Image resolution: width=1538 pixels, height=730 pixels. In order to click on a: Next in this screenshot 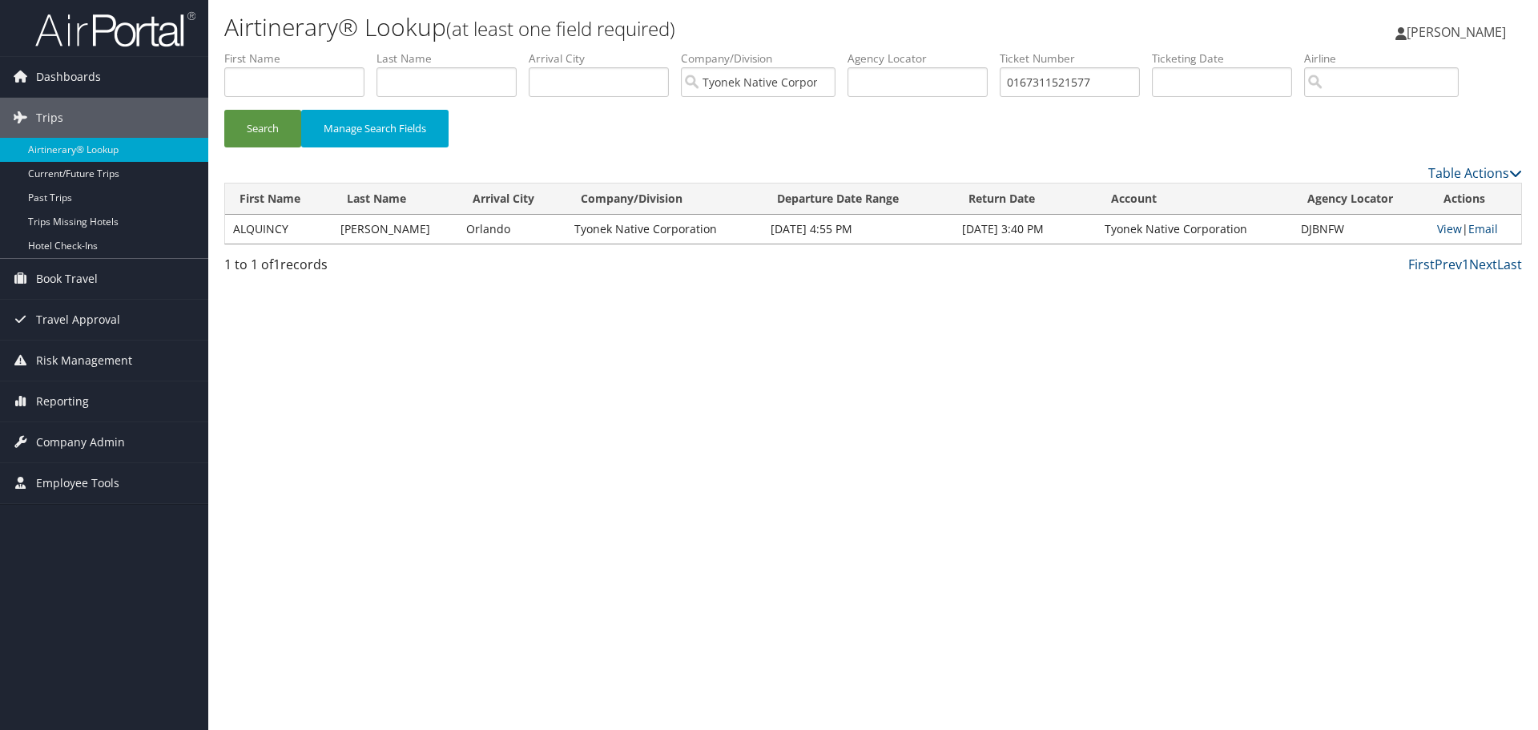, I will do `click(1483, 264)`.